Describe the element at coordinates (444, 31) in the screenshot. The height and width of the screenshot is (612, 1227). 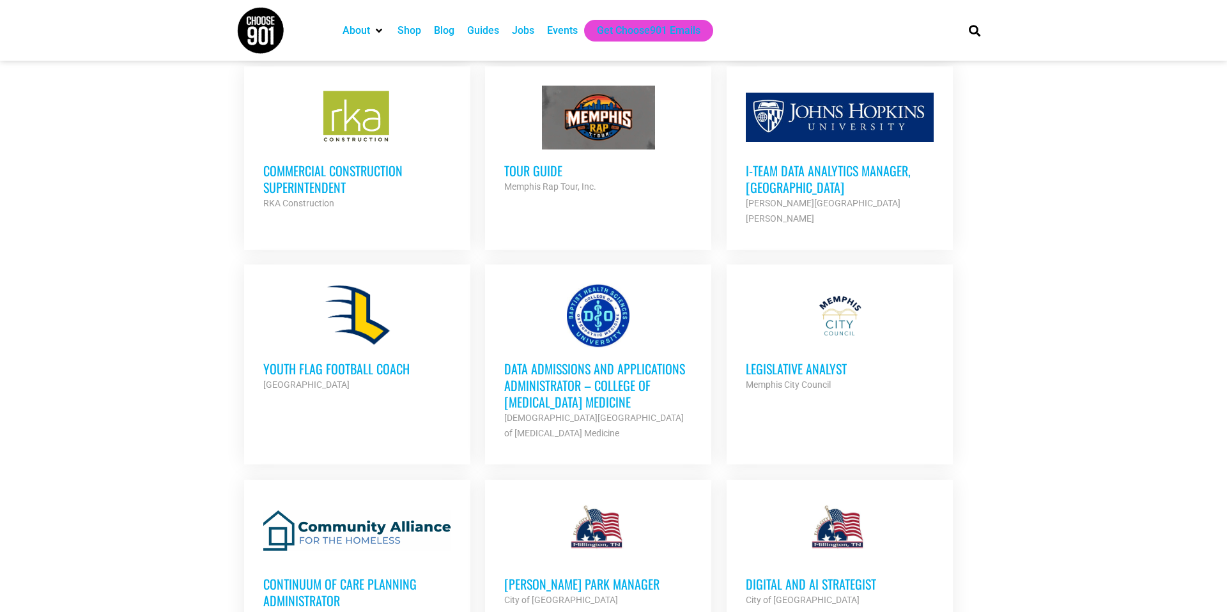
I see `div: Blog` at that location.